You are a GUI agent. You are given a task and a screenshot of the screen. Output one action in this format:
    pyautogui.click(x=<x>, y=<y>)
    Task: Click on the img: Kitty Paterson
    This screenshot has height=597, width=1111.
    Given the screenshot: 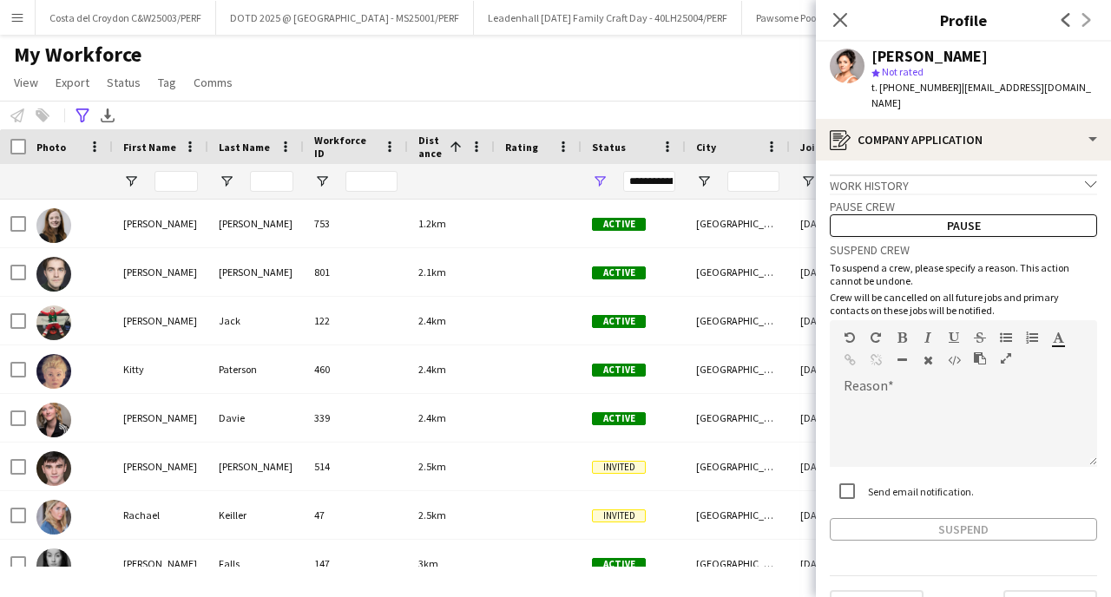 What is the action you would take?
    pyautogui.click(x=54, y=371)
    